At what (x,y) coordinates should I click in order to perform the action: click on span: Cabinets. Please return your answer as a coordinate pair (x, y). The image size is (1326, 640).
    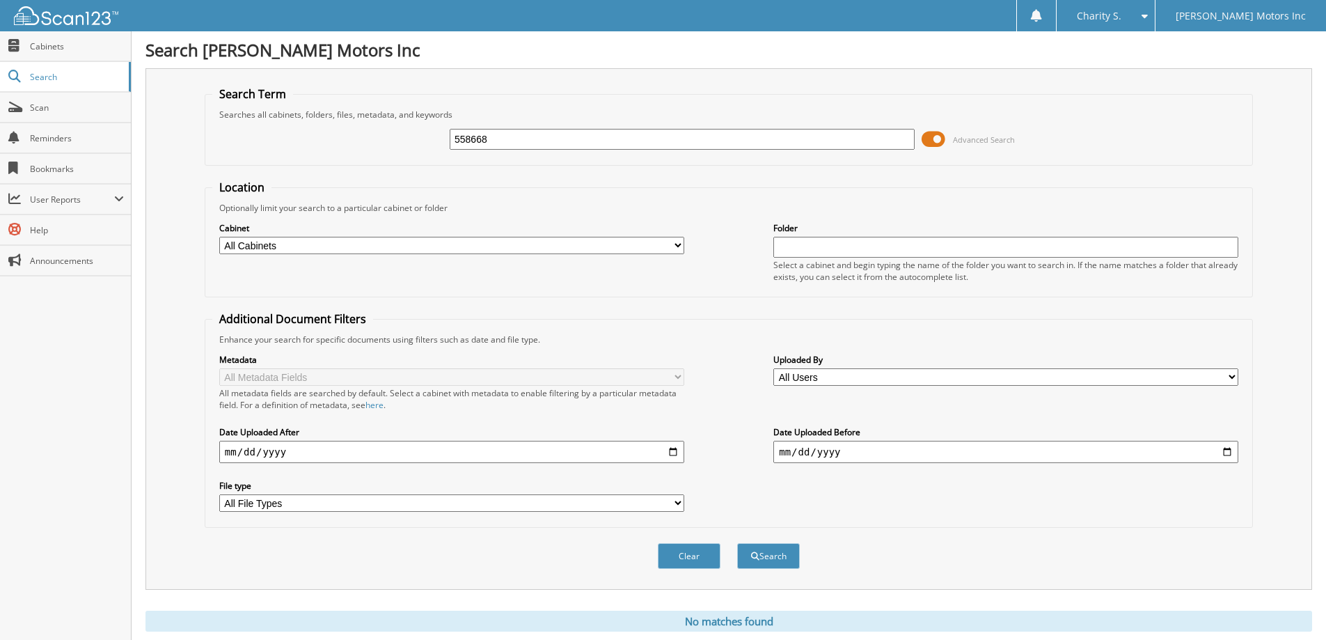
    Looking at the image, I should click on (77, 46).